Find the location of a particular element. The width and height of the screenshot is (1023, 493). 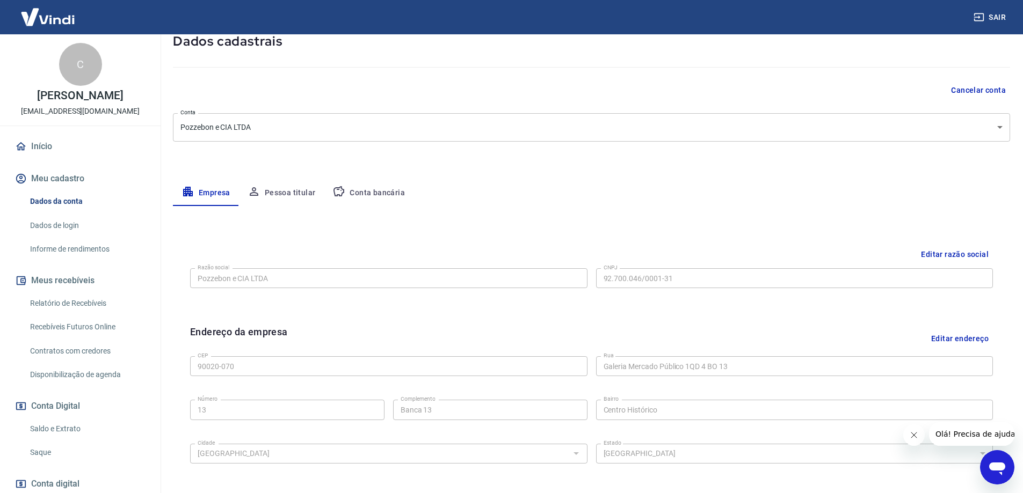

button: Cancelar conta is located at coordinates (978, 90).